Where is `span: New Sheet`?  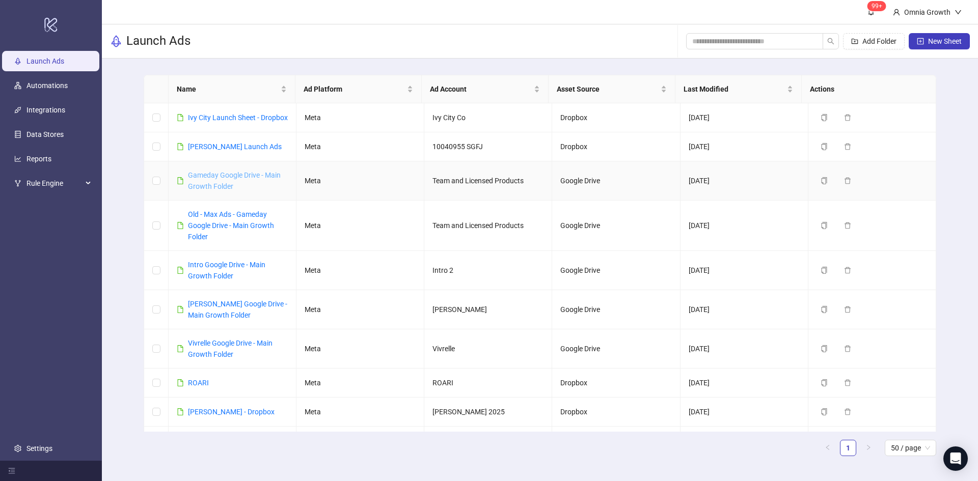 span: New Sheet is located at coordinates (944, 41).